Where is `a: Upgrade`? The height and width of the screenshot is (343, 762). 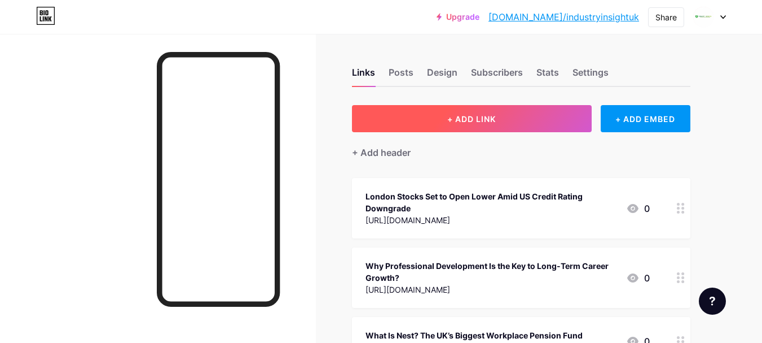
a: Upgrade is located at coordinates (458, 17).